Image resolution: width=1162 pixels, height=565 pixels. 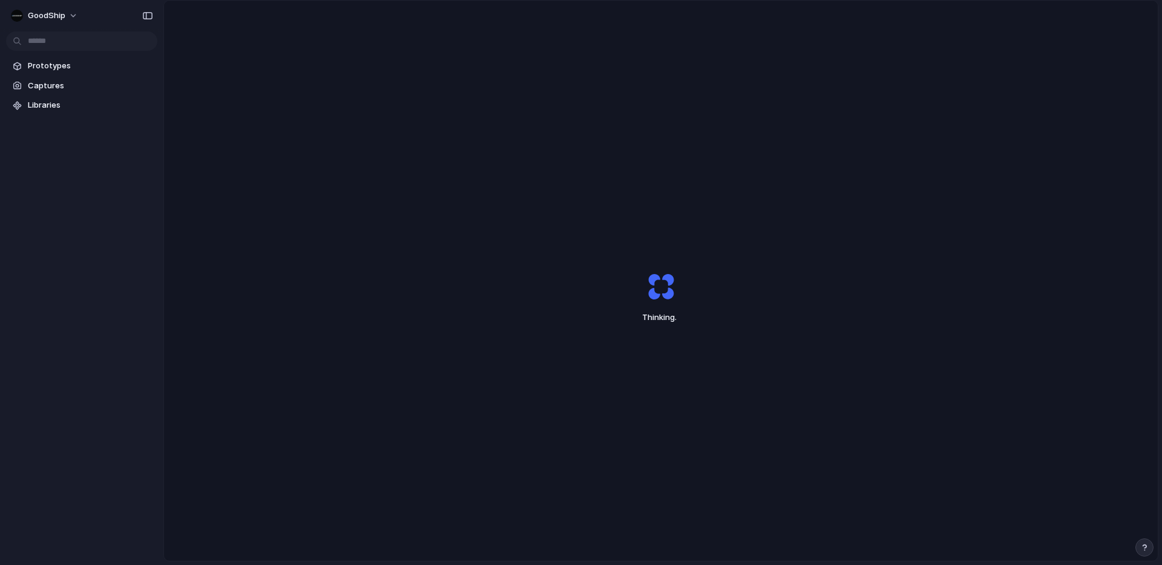 I want to click on button: GoodShip, so click(x=45, y=16).